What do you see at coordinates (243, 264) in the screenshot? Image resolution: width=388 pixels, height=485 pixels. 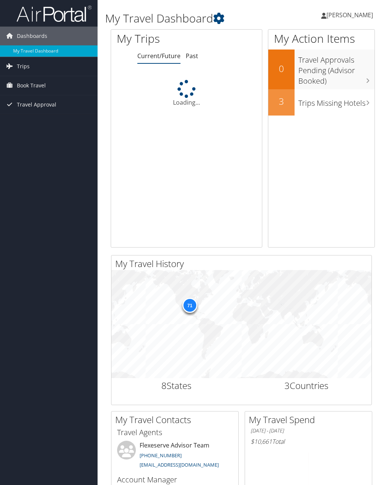 I see `h2: My Travel History` at bounding box center [243, 264].